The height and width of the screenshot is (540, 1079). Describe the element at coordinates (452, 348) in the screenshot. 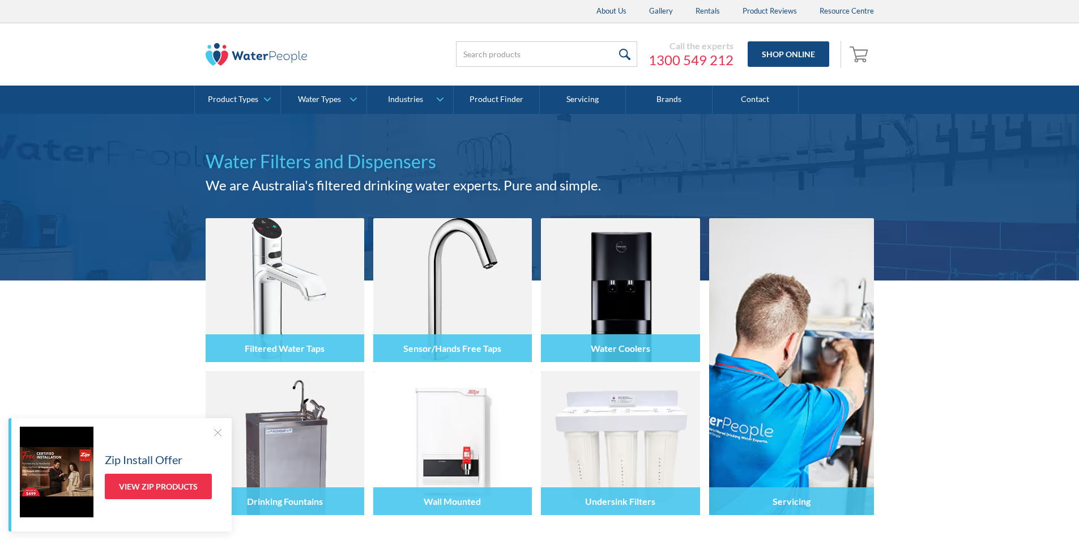

I see `h4: Sensor/Hands Free Taps` at that location.